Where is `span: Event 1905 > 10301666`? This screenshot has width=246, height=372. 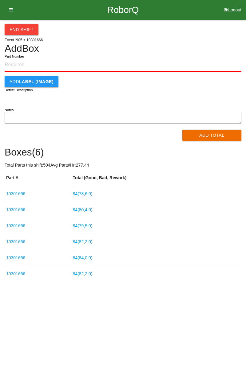
span: Event 1905 > 10301666 is located at coordinates (24, 40).